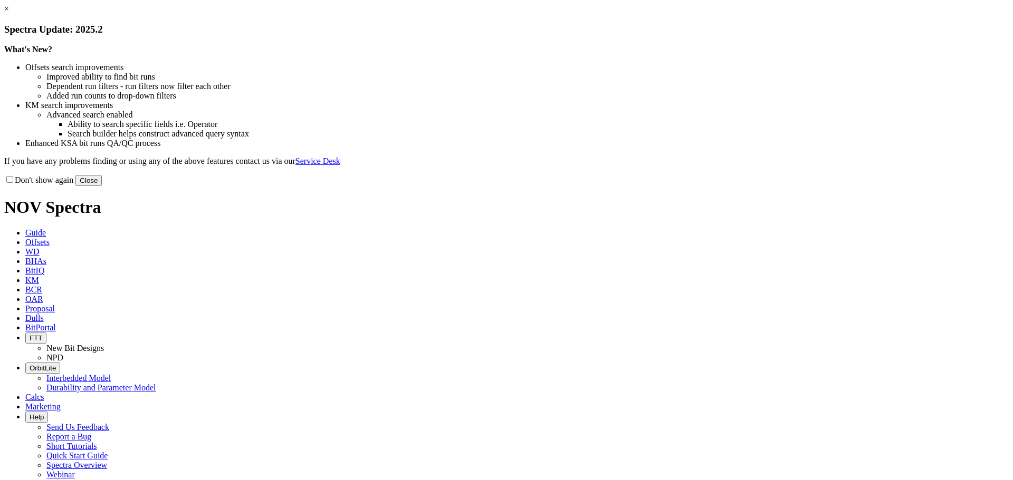 Image resolution: width=1013 pixels, height=480 pixels. I want to click on span: Calcs, so click(35, 397).